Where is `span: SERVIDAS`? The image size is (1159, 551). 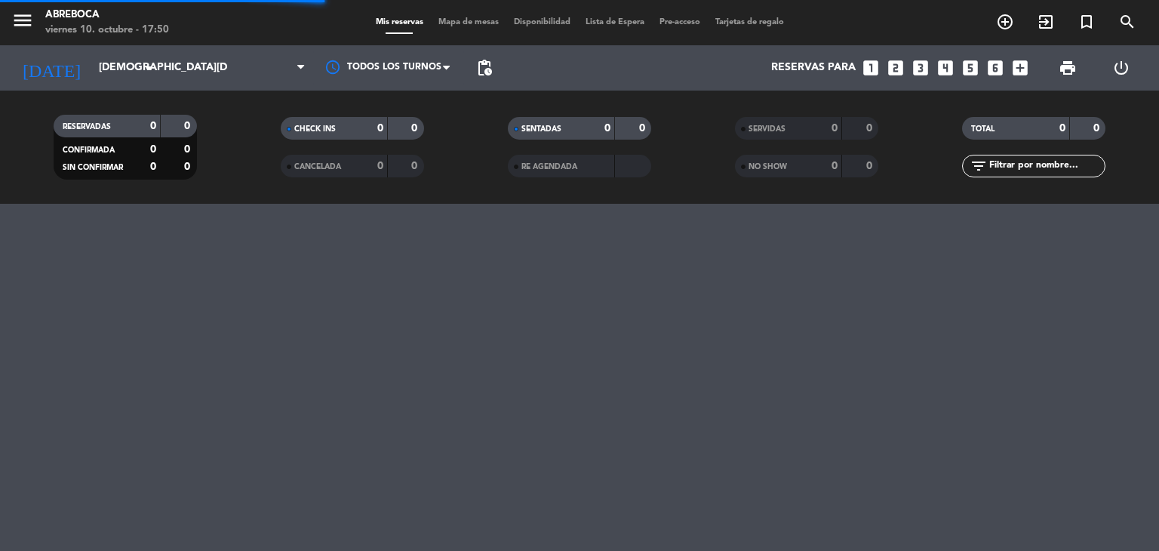
span: SERVIDAS is located at coordinates (767, 129).